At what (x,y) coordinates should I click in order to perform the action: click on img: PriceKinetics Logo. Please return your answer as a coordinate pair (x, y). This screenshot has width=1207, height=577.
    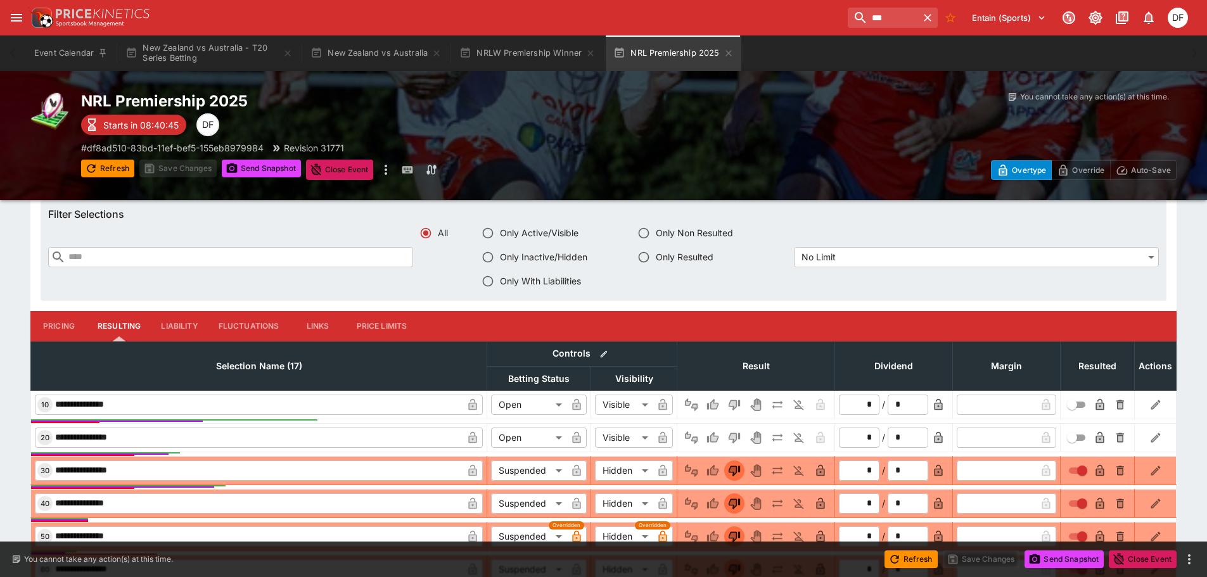
    Looking at the image, I should click on (41, 18).